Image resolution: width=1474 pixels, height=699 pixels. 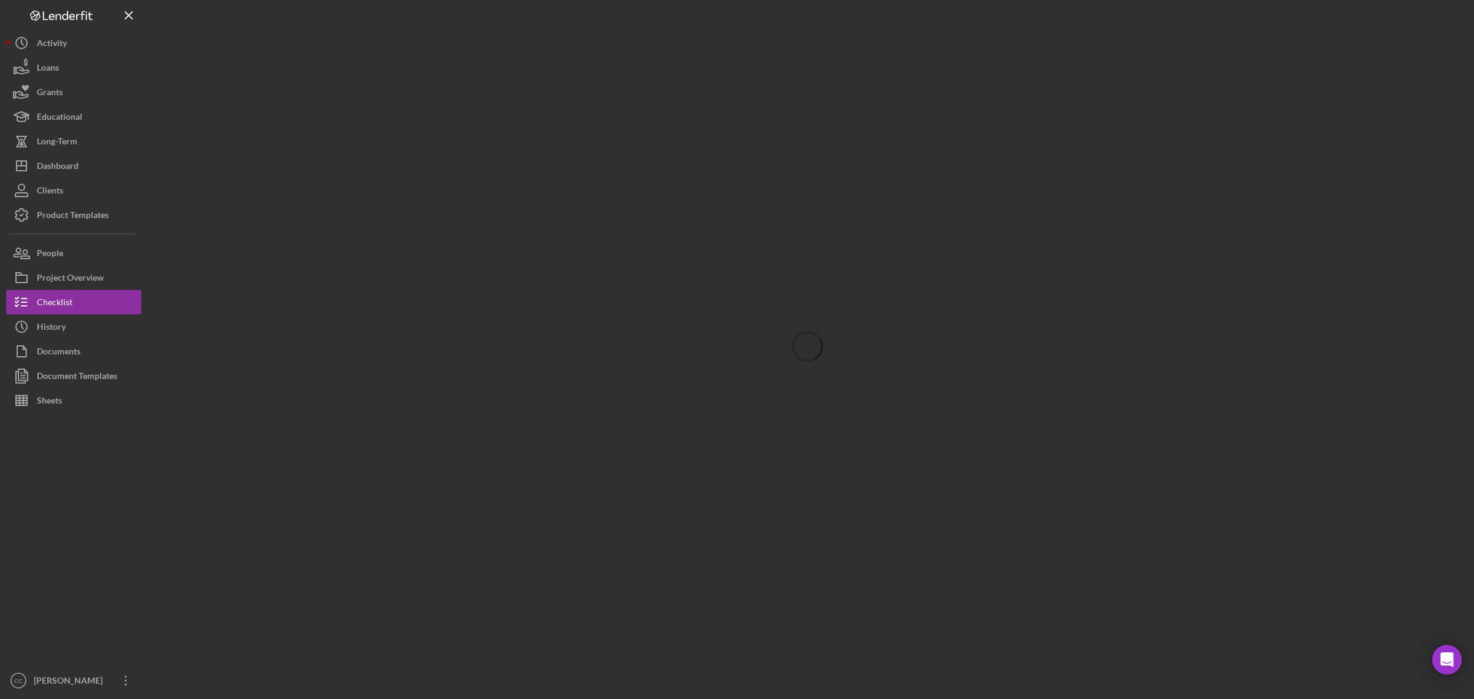 I want to click on a: Checklist, so click(x=74, y=302).